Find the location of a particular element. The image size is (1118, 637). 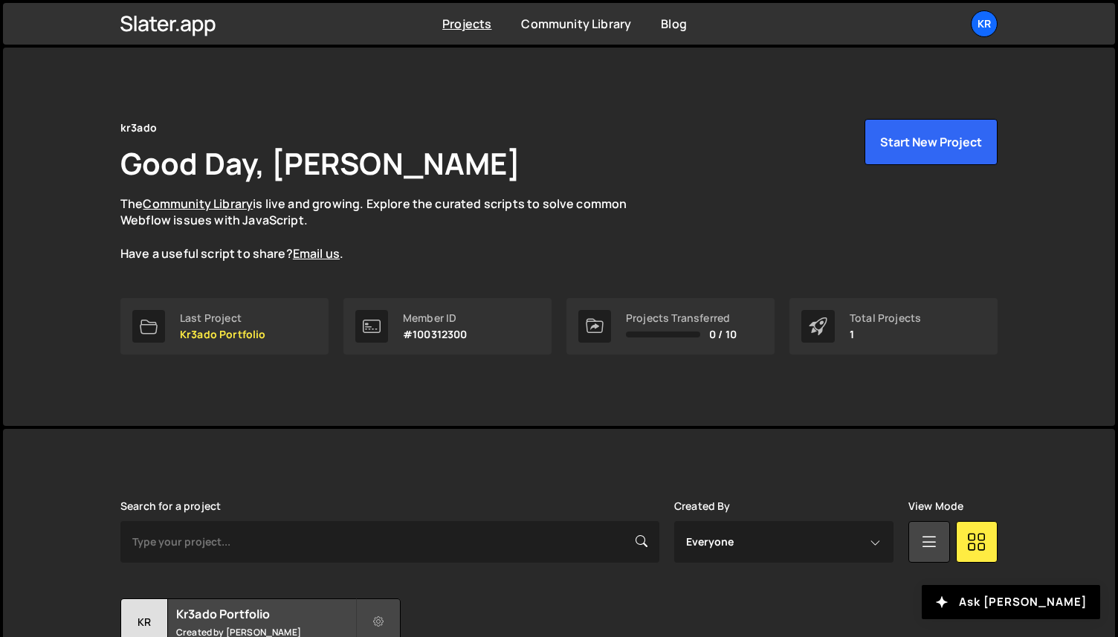

a: Last Project Kr3ado Portfolio is located at coordinates (225, 326).